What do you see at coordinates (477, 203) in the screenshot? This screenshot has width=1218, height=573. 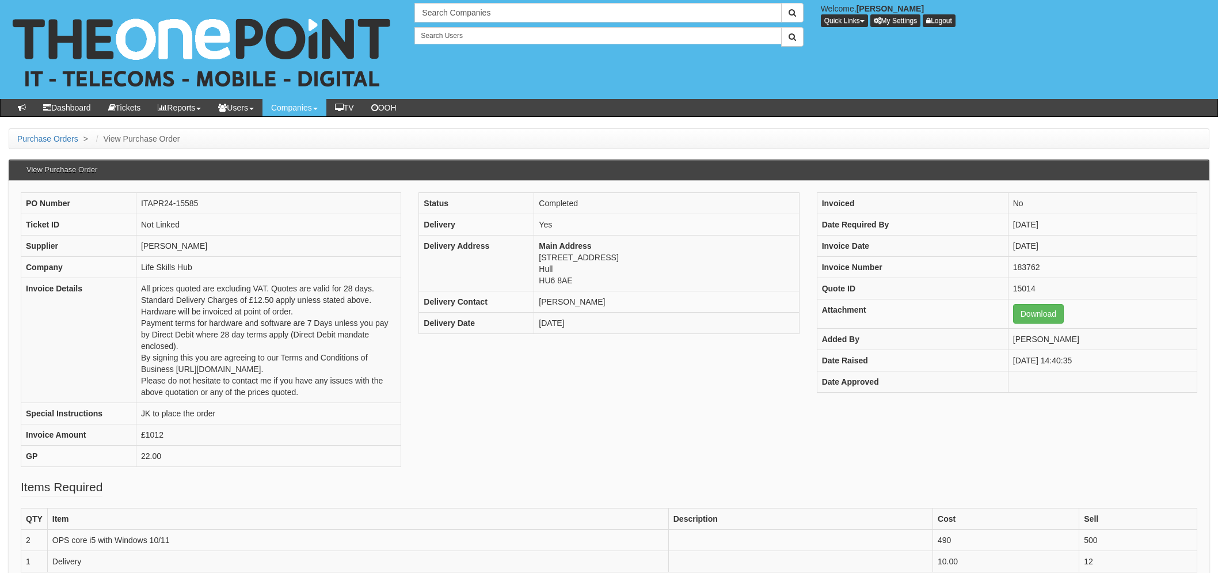 I see `th: Status` at bounding box center [477, 203].